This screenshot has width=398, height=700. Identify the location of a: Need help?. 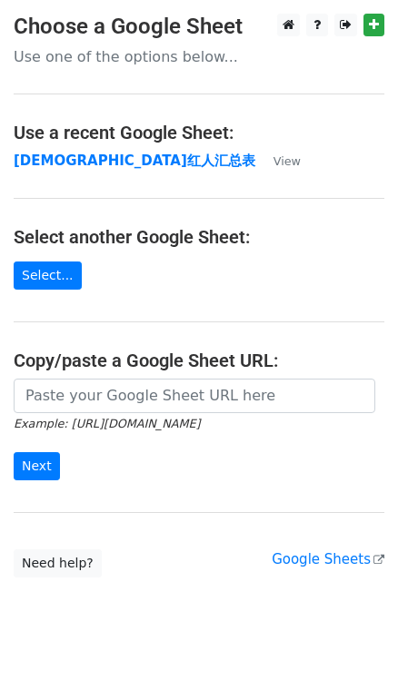
(57, 563).